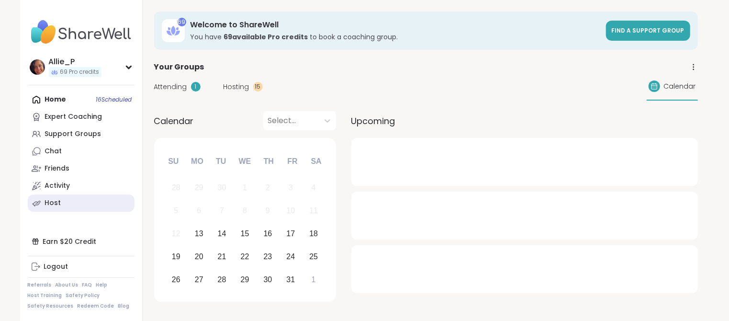  Describe the element at coordinates (313, 233) in the screenshot. I see `div: 18` at that location.